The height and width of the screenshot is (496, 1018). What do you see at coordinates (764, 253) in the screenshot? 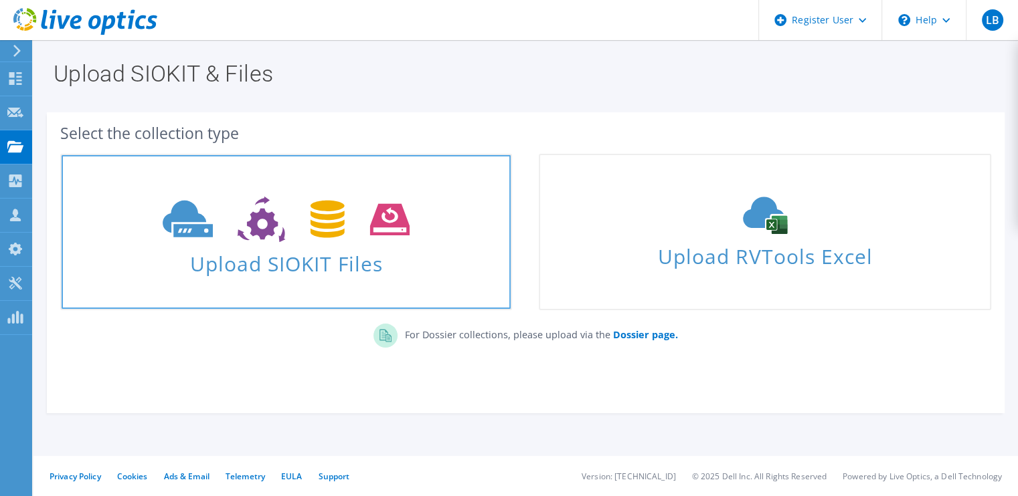
I see `span: Upload RVTools Excel` at bounding box center [764, 253].